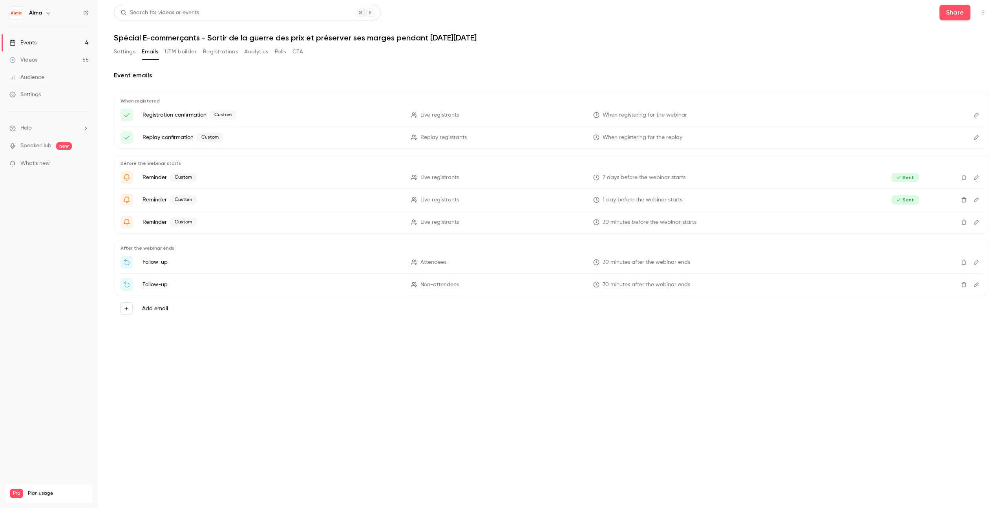  I want to click on a: SpeakerHub, so click(36, 146).